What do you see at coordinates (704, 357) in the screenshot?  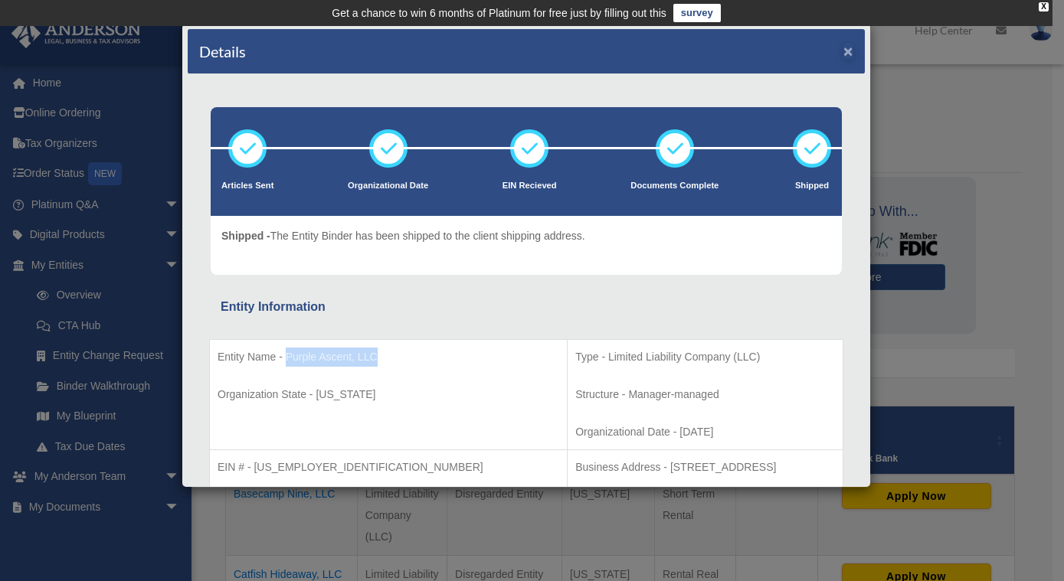 I see `p: Type - Limited Liability Company (LLC)` at bounding box center [704, 357].